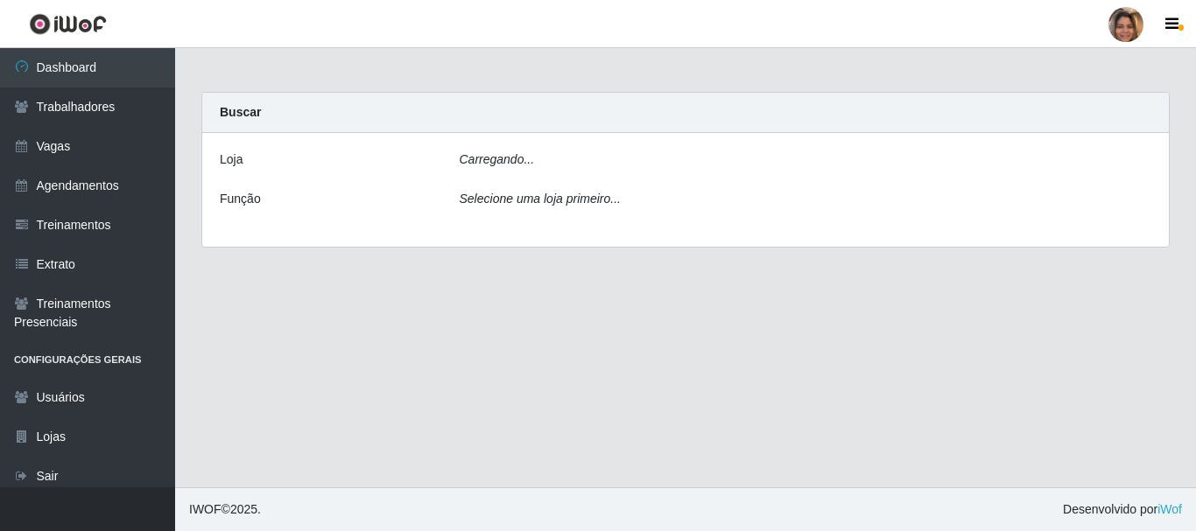  What do you see at coordinates (240, 112) in the screenshot?
I see `strong: Buscar` at bounding box center [240, 112].